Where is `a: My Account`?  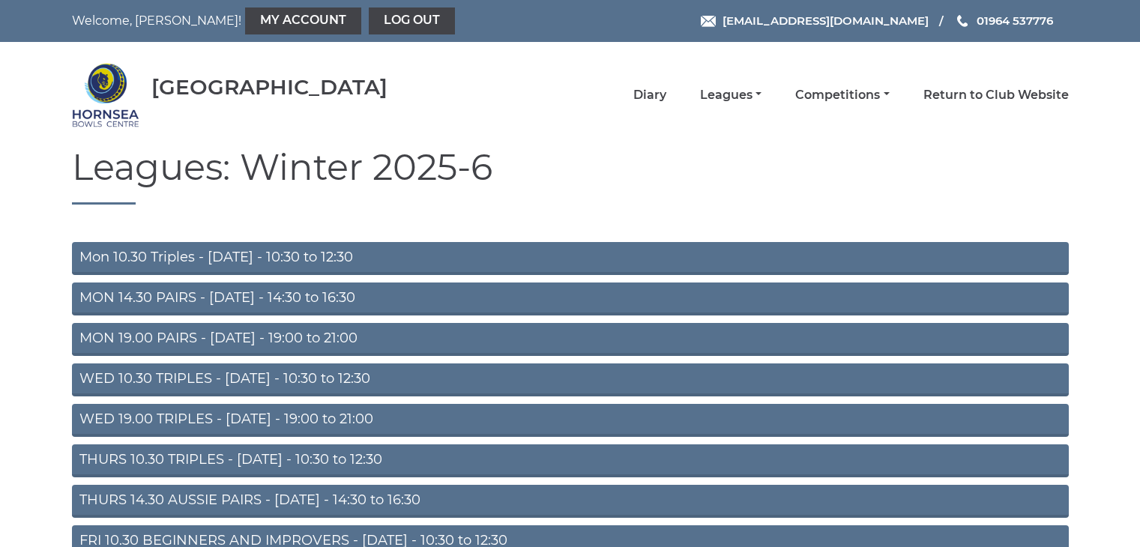
a: My Account is located at coordinates (303, 21).